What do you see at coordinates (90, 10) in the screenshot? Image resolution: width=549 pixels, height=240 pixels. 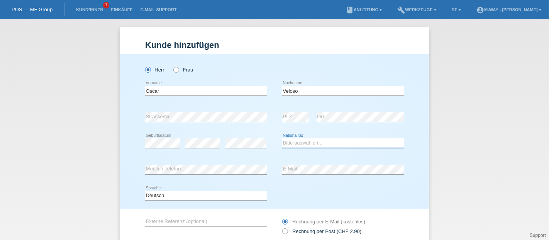 I see `a: Kund*innen` at bounding box center [90, 10].